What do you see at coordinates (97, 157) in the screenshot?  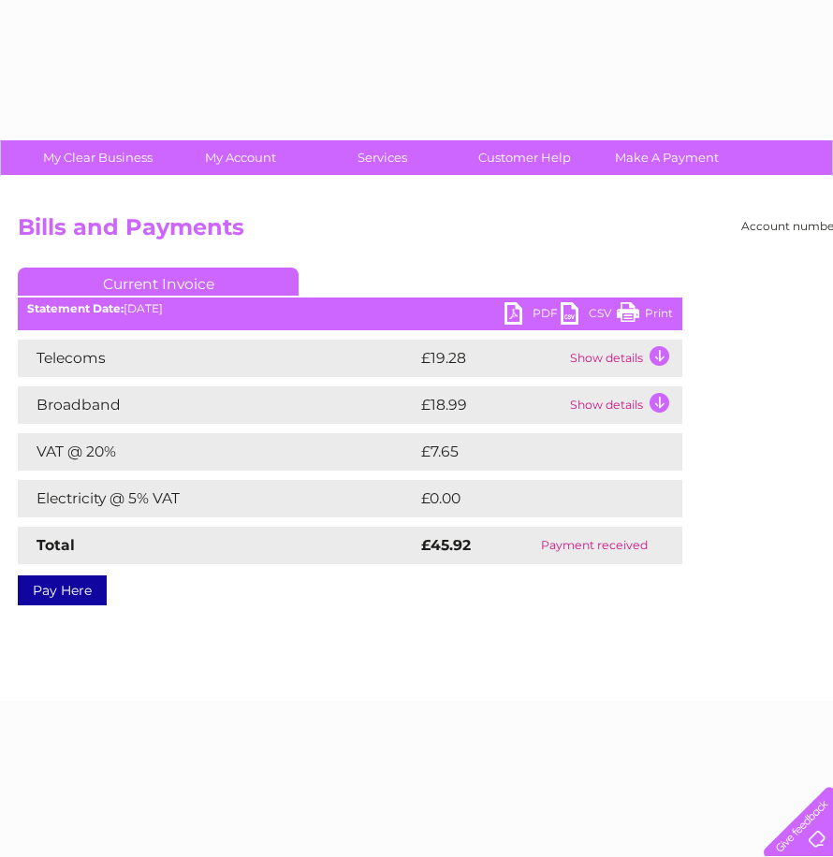 I see `a: My Clear Business` at bounding box center [97, 157].